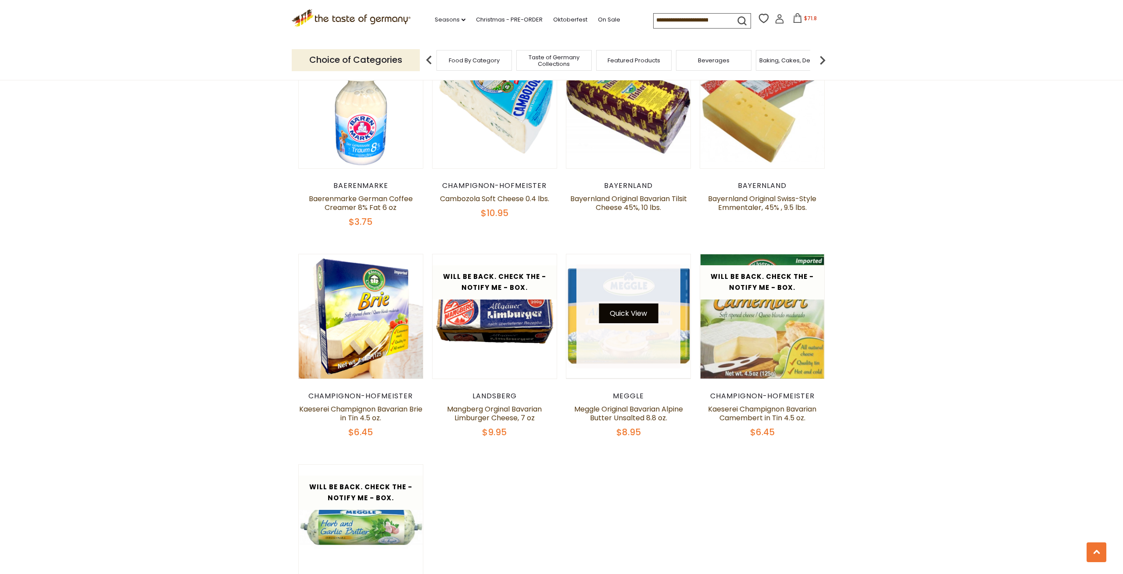 This screenshot has height=574, width=1123. I want to click on span: $9.95, so click(495, 432).